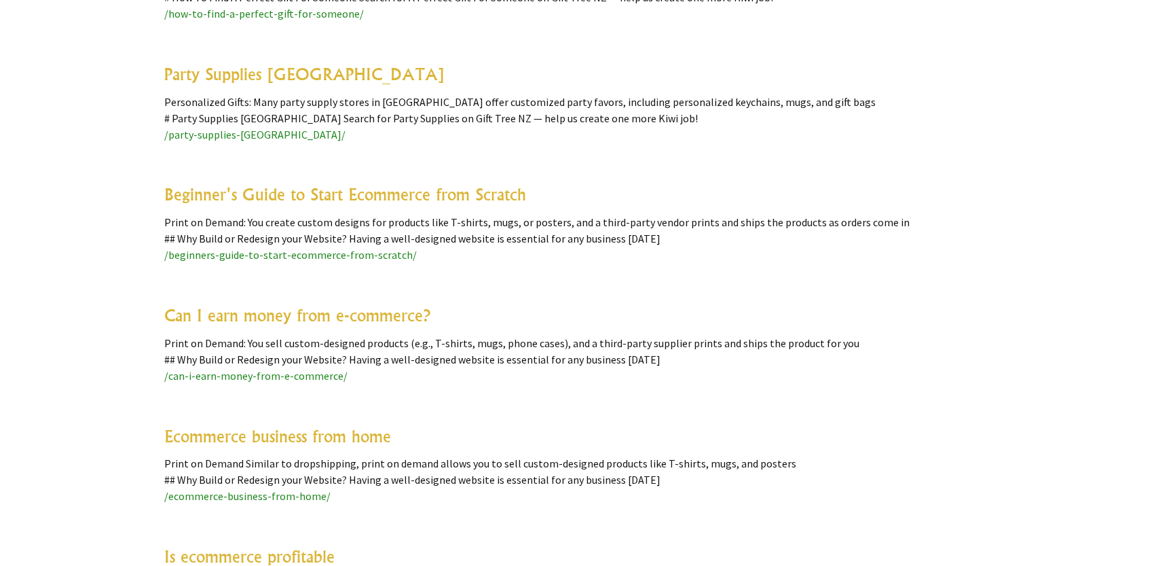 This screenshot has width=1154, height=566. Describe the element at coordinates (247, 496) in the screenshot. I see `span: /ecommerce-business-from-home/` at that location.